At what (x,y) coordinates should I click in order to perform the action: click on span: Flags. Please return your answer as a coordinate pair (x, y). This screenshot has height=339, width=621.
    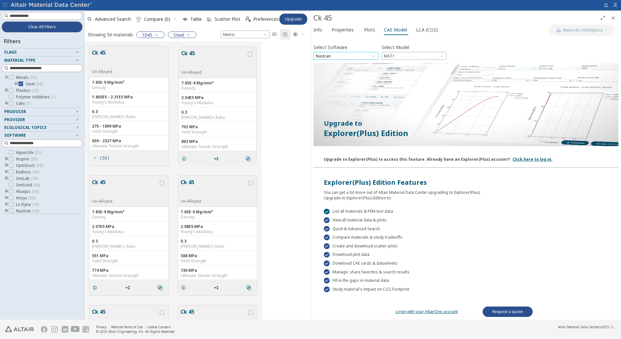
    Looking at the image, I should click on (10, 52).